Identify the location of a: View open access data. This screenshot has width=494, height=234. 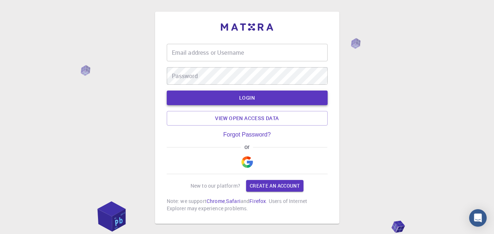
(247, 118).